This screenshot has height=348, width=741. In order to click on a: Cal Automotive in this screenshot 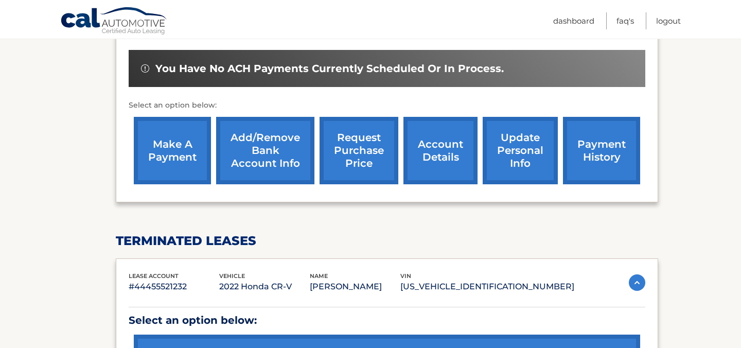, I will do `click(114, 22)`.